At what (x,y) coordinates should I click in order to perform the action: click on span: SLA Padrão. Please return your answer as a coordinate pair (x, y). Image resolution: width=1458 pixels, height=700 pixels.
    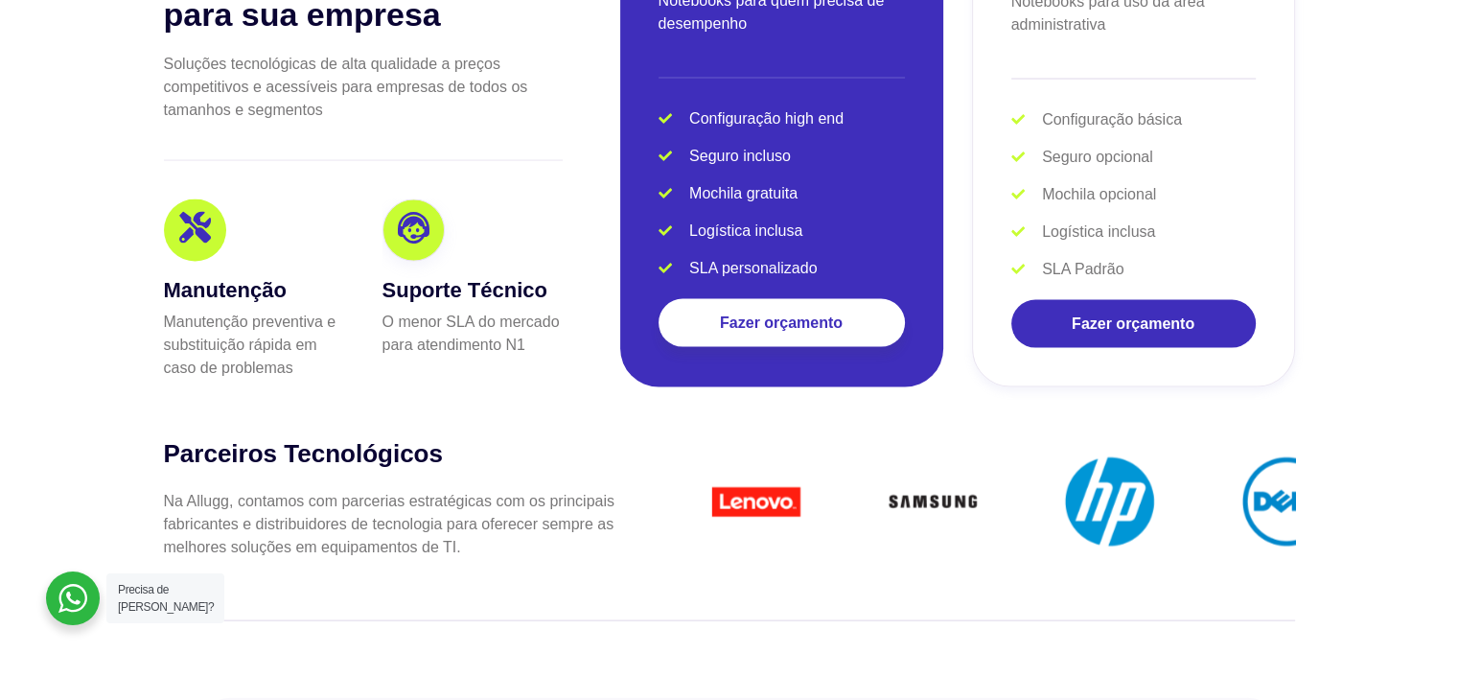
    Looking at the image, I should click on (1080, 269).